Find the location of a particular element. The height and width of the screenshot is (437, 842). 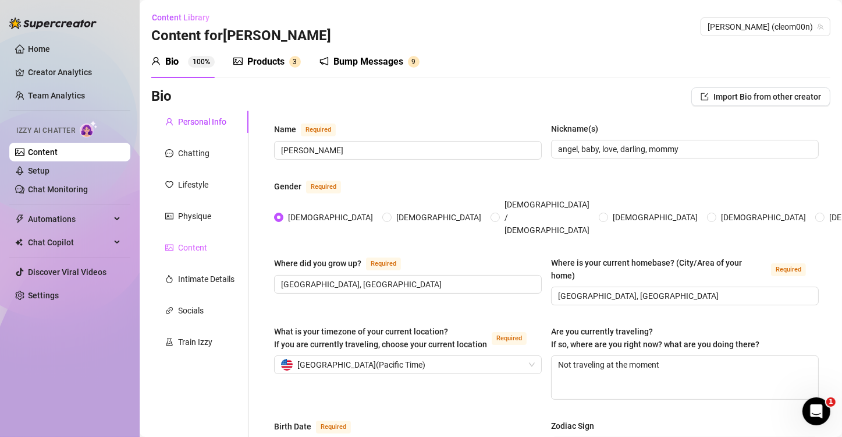

a: Discover Viral Videos is located at coordinates (67, 272).